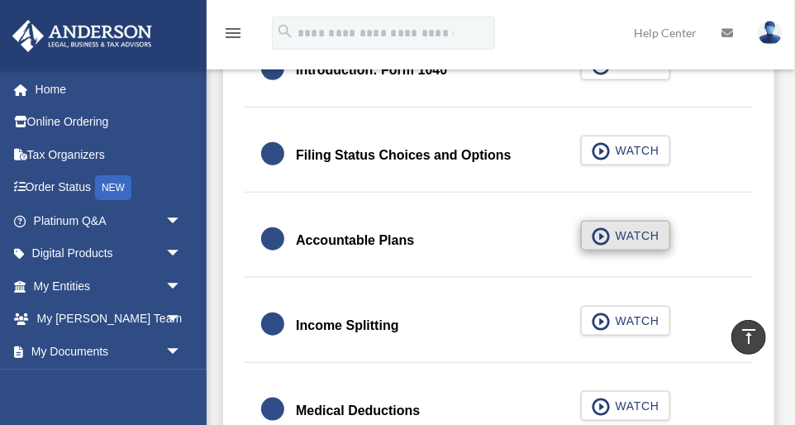 This screenshot has height=425, width=795. I want to click on a: Filing Status Choices and Options WATCH, so click(499, 155).